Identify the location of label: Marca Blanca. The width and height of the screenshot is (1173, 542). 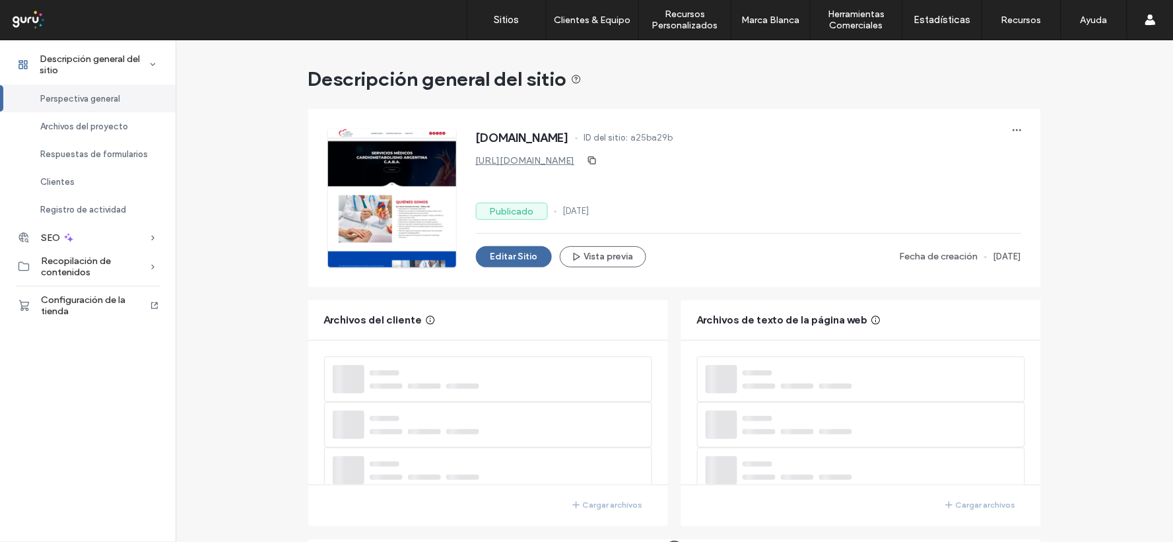
(771, 20).